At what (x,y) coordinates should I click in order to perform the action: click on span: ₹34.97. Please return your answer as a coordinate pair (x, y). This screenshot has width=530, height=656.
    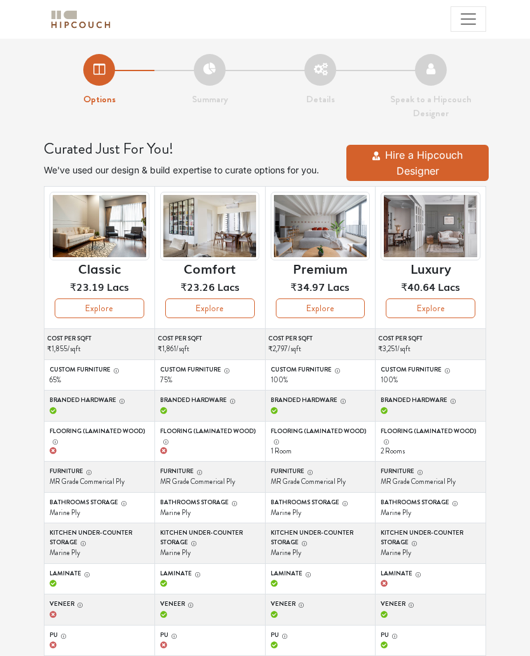
    Looking at the image, I should click on (307, 286).